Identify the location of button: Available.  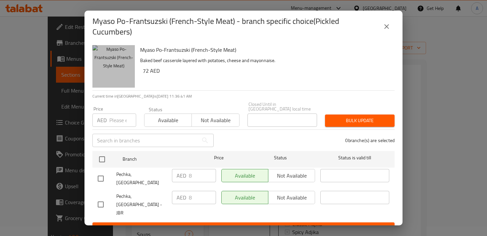
(168, 120).